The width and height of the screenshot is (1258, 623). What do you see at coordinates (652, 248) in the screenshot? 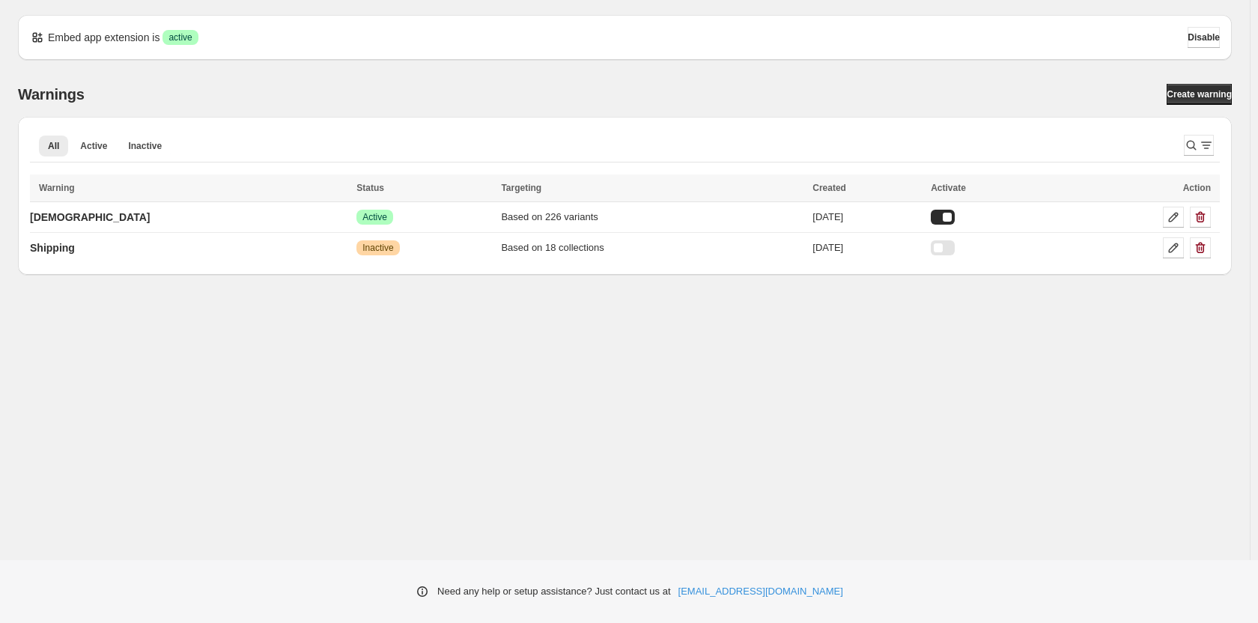
I see `div: Based on 18 collections` at bounding box center [652, 248].